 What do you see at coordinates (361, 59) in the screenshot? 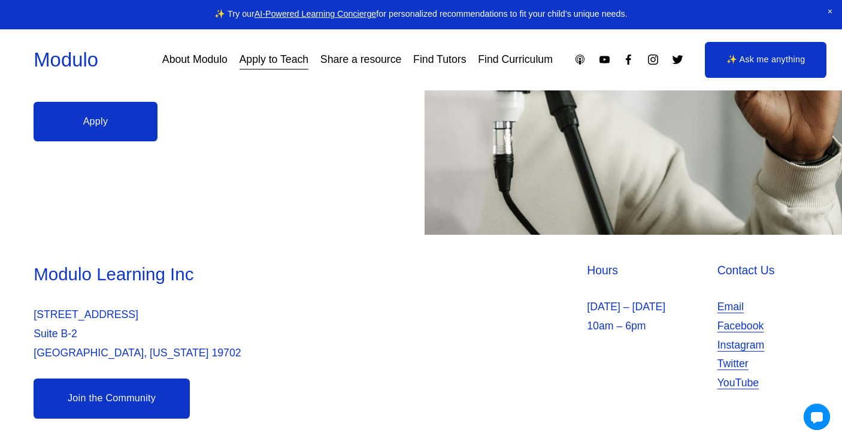
I see `a: Share a resource` at bounding box center [361, 59].